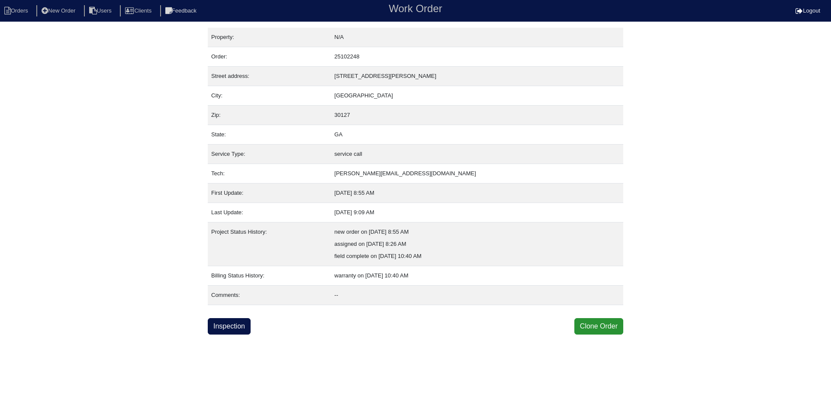  I want to click on li: Clients, so click(139, 11).